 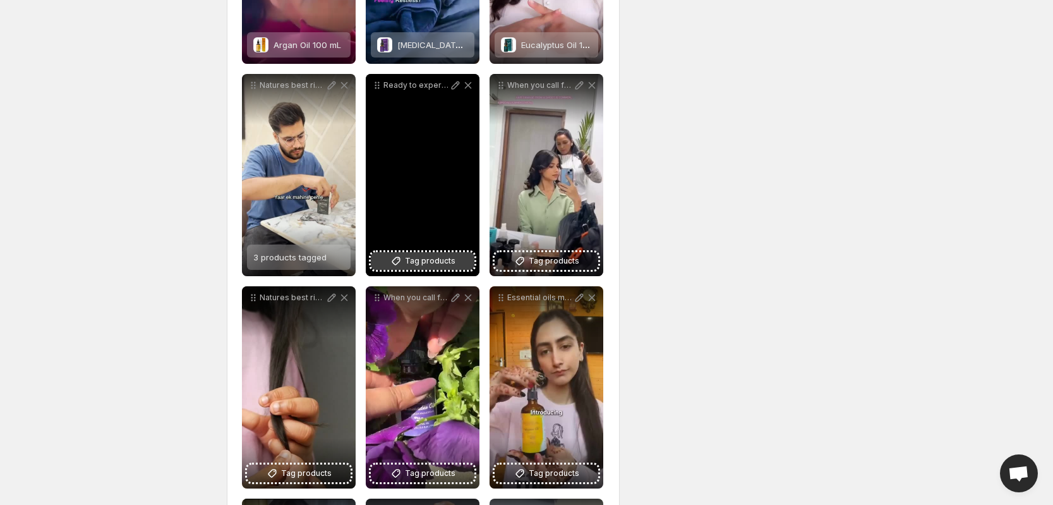 What do you see at coordinates (423, 175) in the screenshot?
I see `div: Ready to experience flawless skin lustrous hair deep nourishment a powerful natural shield We hea...` at bounding box center [423, 175].